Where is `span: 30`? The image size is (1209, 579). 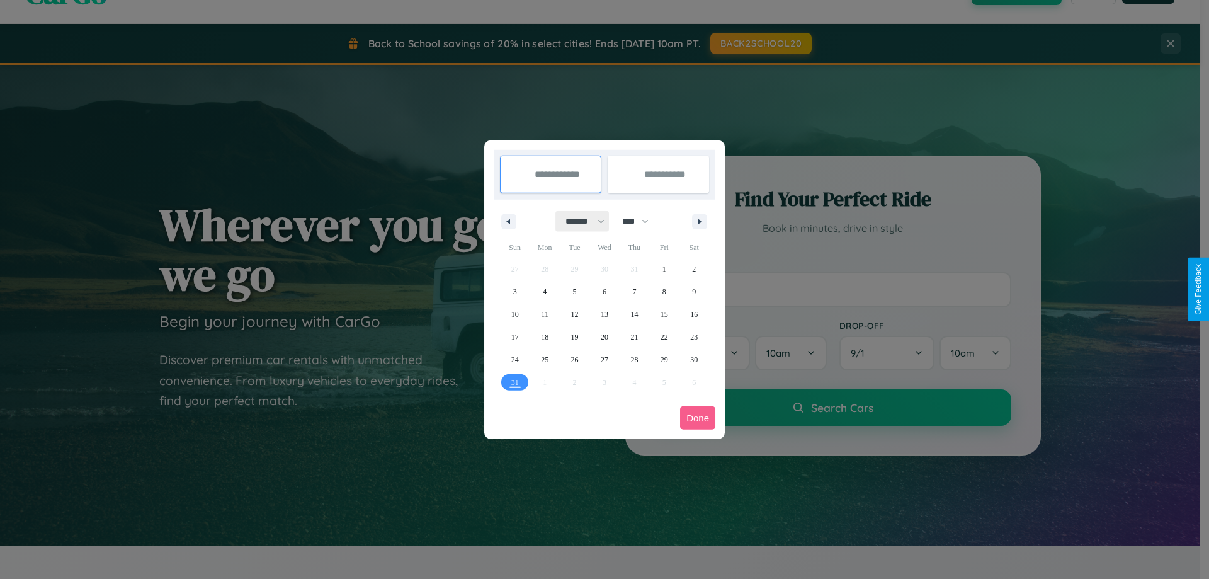 span: 30 is located at coordinates (694, 360).